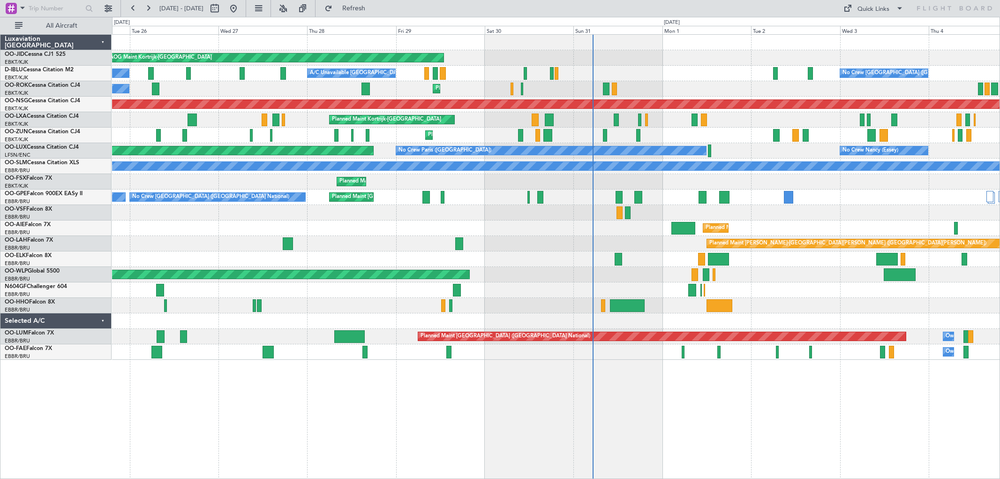  Describe the element at coordinates (56, 26) in the screenshot. I see `button: All Aircraft` at that location.